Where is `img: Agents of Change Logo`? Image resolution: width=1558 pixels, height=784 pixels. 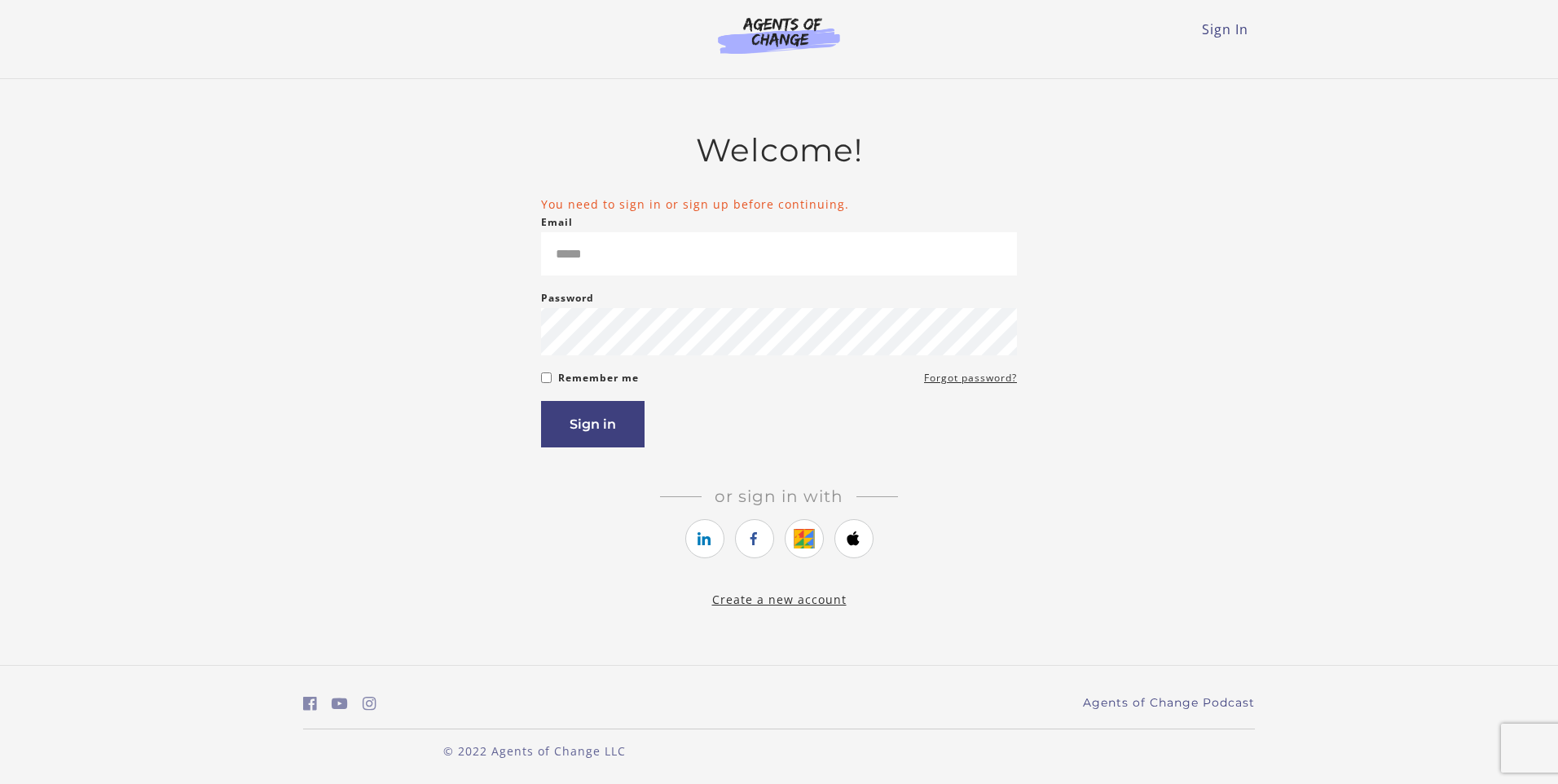 img: Agents of Change Logo is located at coordinates (779, 35).